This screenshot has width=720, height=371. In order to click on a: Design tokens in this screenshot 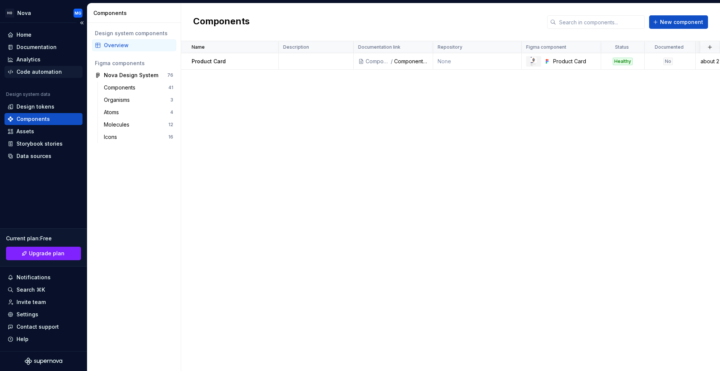, I will do `click(43, 107)`.